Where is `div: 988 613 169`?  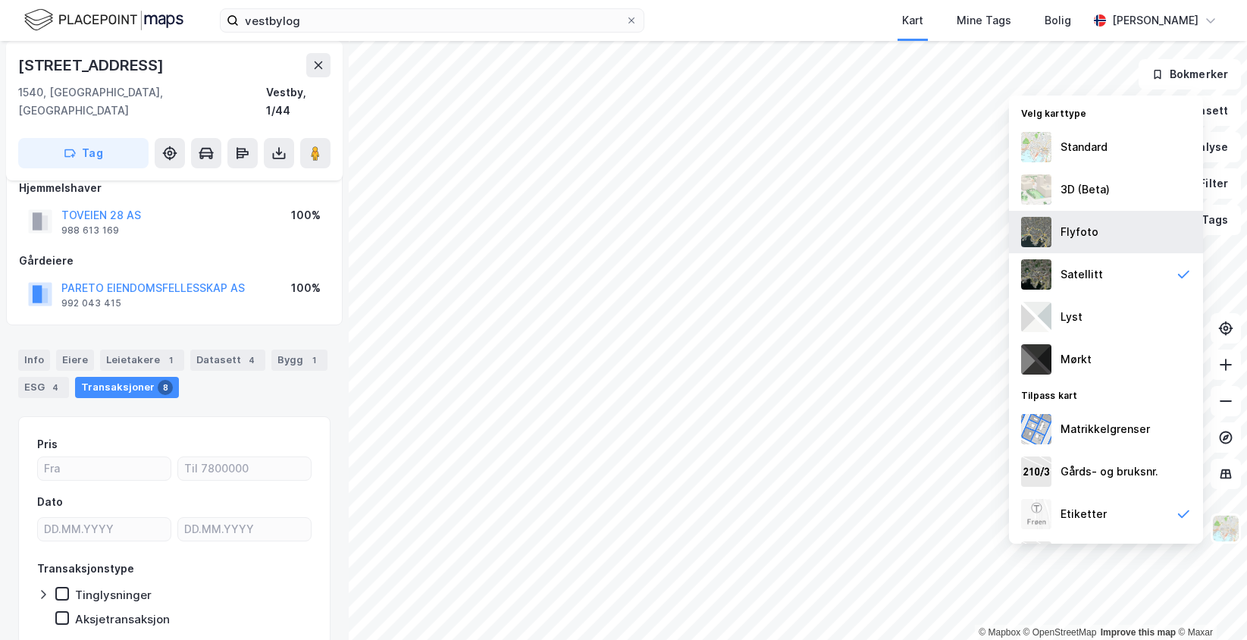 div: 988 613 169 is located at coordinates (90, 230).